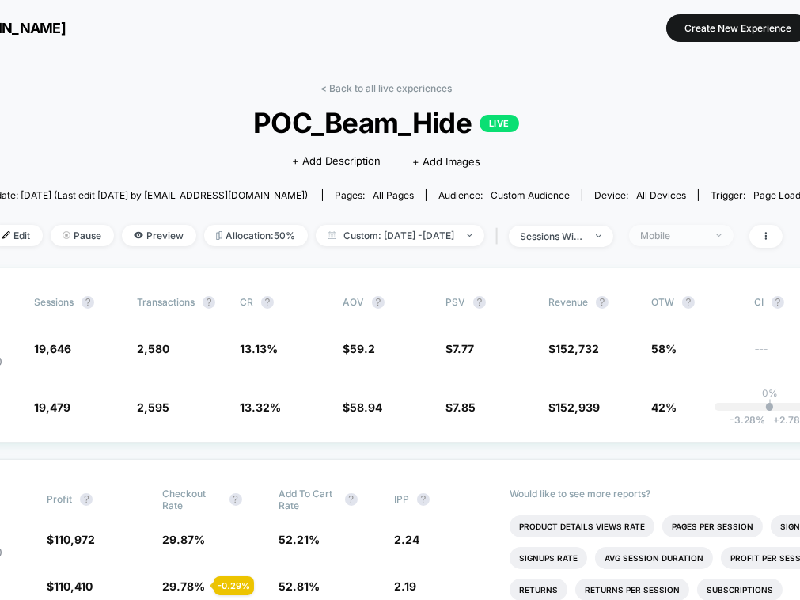  What do you see at coordinates (159, 235) in the screenshot?
I see `span: Preview` at bounding box center [159, 235].